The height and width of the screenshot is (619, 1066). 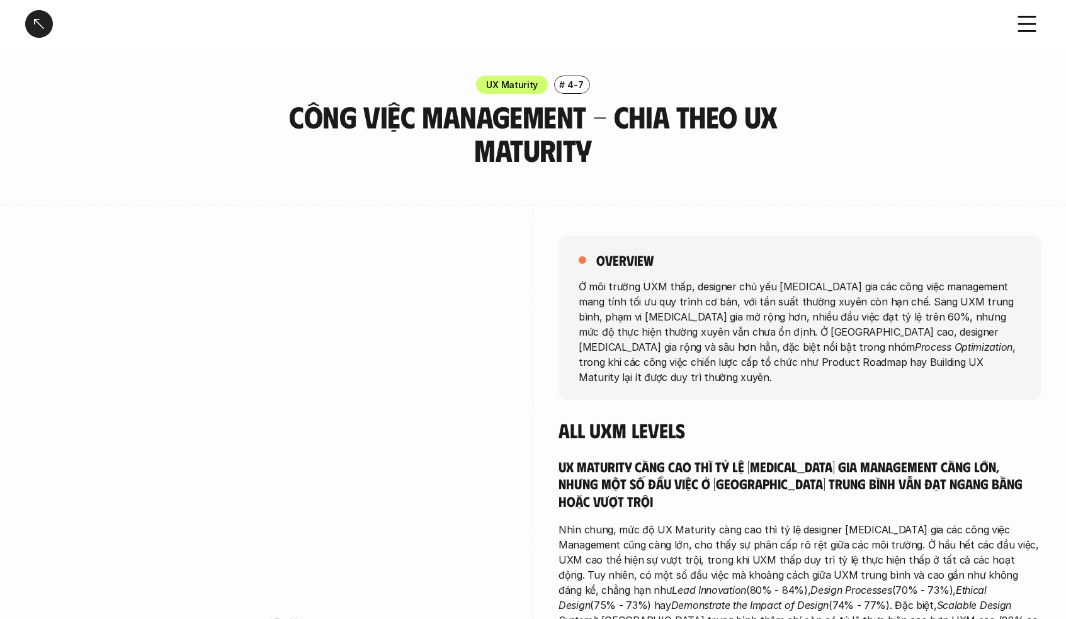 I want to click on h5: overview, so click(x=624, y=260).